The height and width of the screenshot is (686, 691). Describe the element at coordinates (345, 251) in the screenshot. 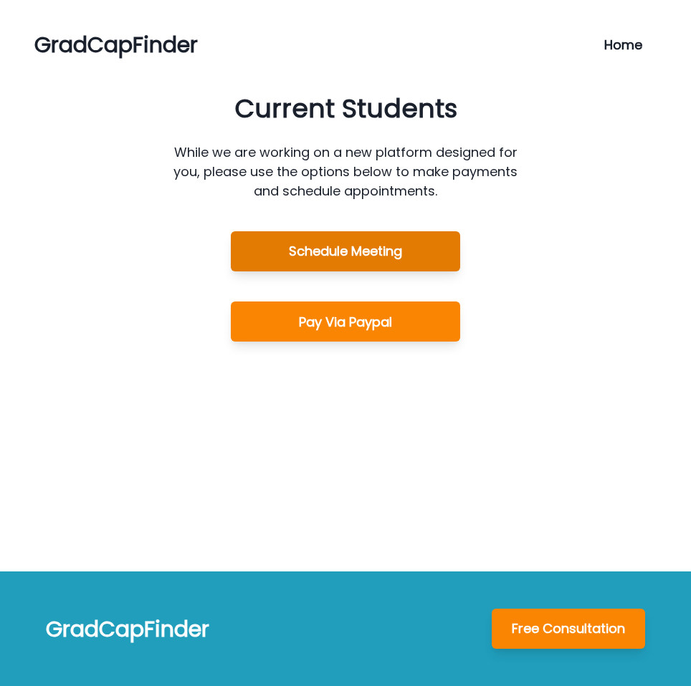

I see `button: Schedule Meeting` at that location.